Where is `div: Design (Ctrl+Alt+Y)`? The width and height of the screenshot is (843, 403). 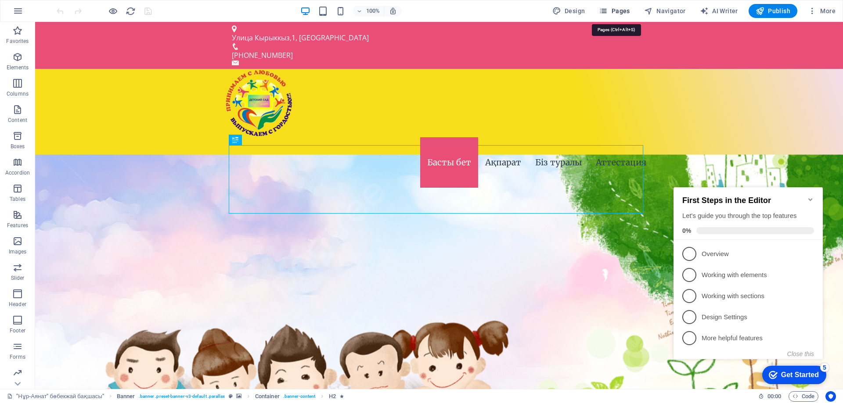 div: Design (Ctrl+Alt+Y) is located at coordinates (568, 11).